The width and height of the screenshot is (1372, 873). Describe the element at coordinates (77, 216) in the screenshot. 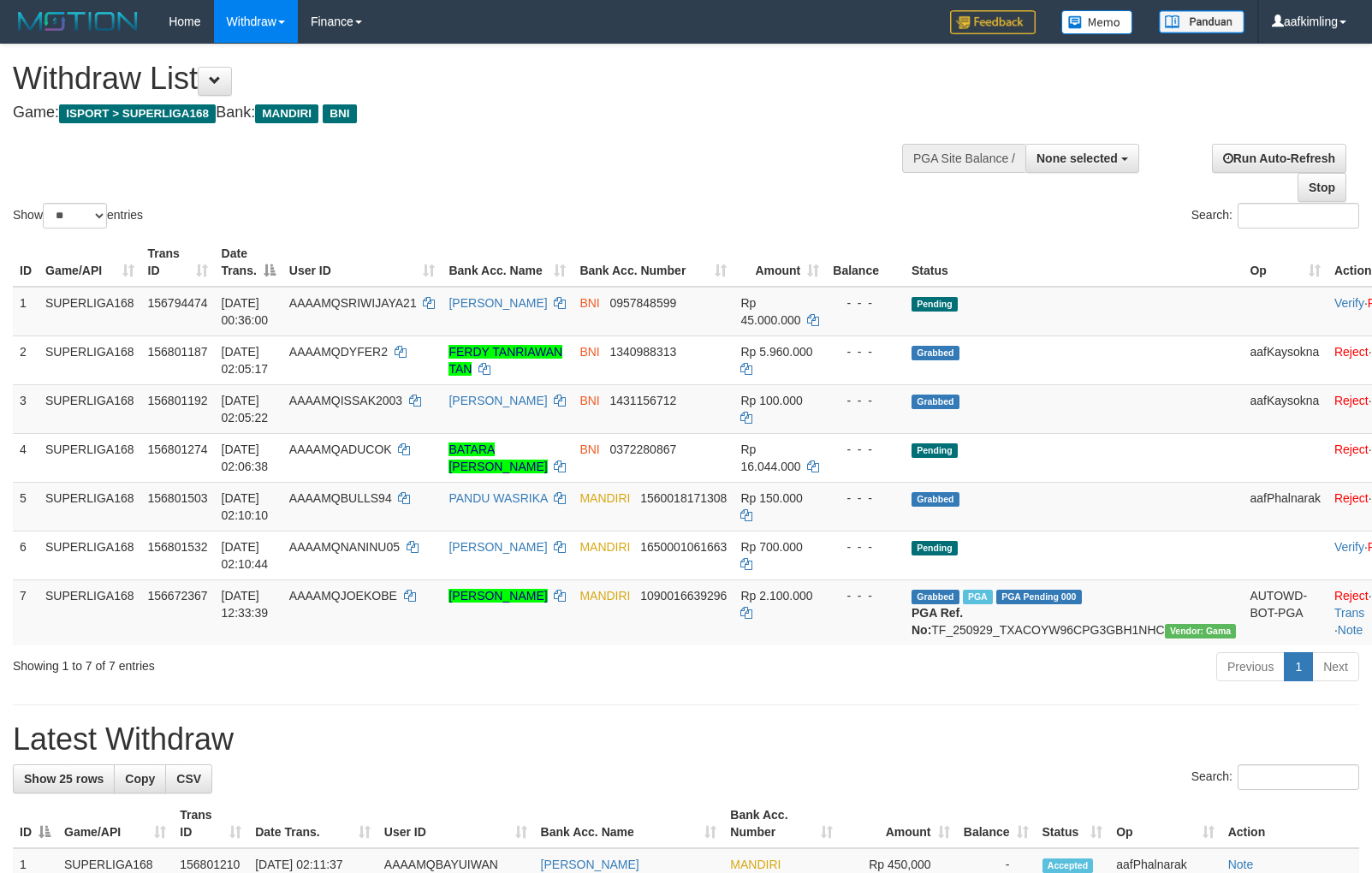

I see `label: Show entries` at that location.